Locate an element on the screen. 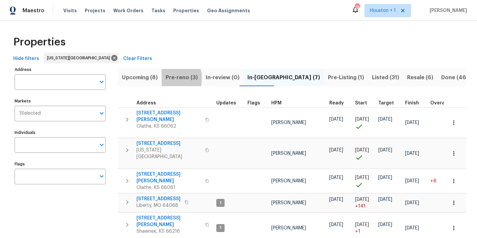  span: Target is located at coordinates (386, 103).